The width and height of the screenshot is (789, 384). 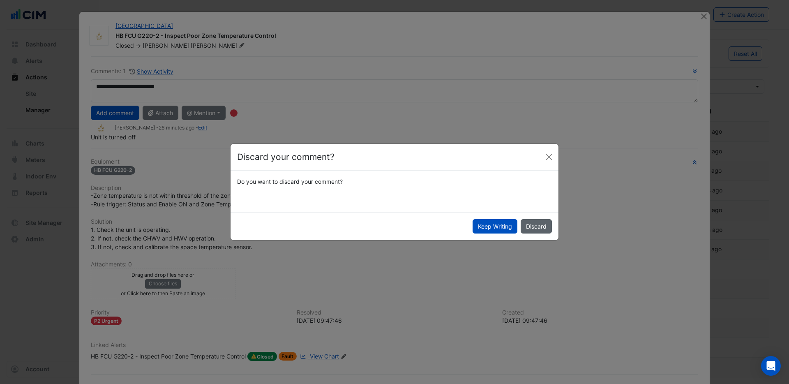 I want to click on button: Discard, so click(x=536, y=226).